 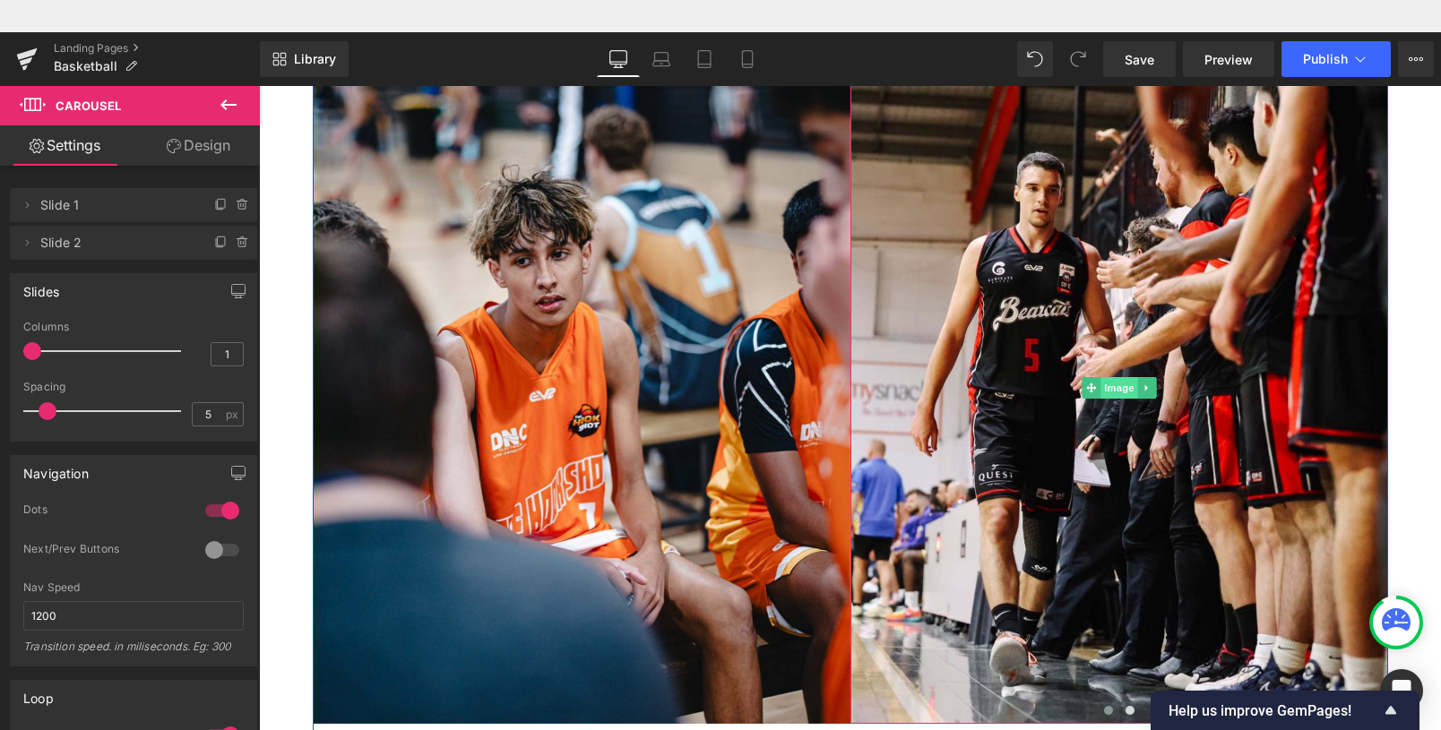 I want to click on button: Show survey - Help us improve GemPages!, so click(x=1285, y=711).